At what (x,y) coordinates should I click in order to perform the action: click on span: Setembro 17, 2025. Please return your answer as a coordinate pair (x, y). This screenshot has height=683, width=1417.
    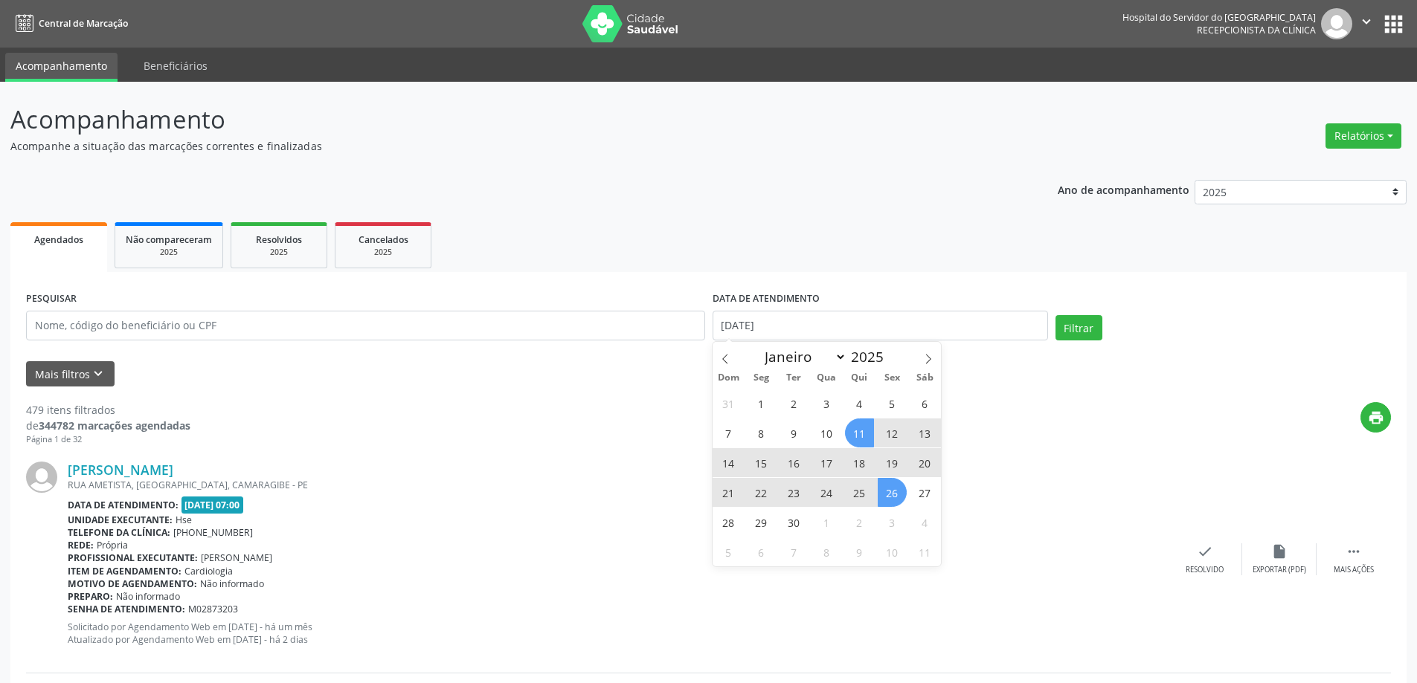
    Looking at the image, I should click on (826, 463).